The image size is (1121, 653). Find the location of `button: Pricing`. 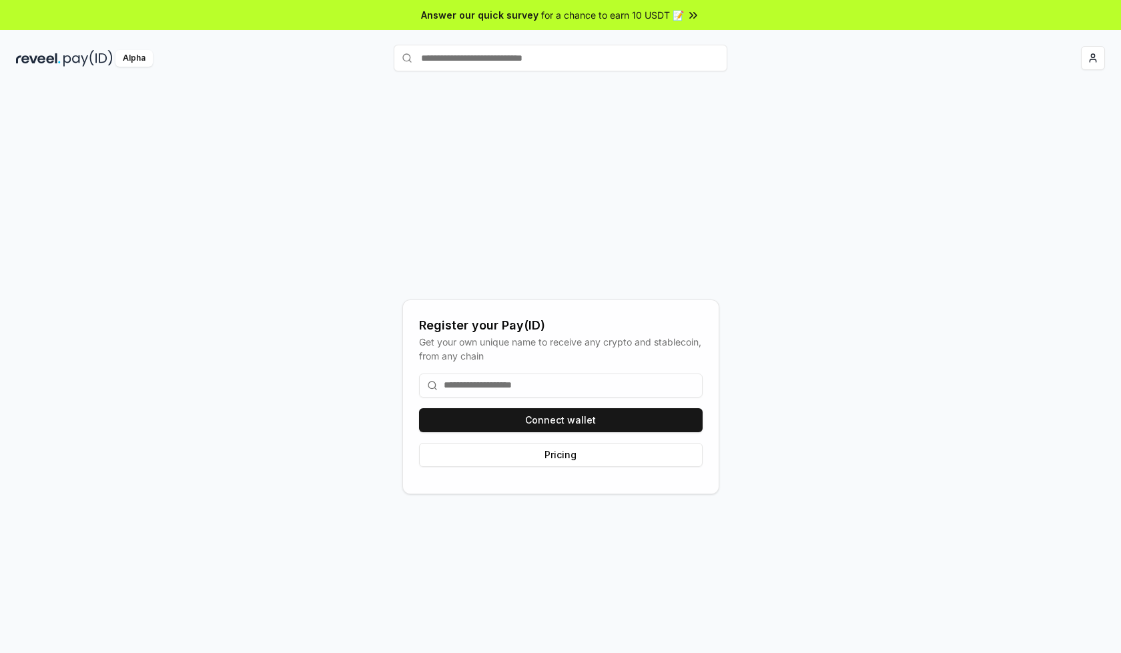

button: Pricing is located at coordinates (561, 455).